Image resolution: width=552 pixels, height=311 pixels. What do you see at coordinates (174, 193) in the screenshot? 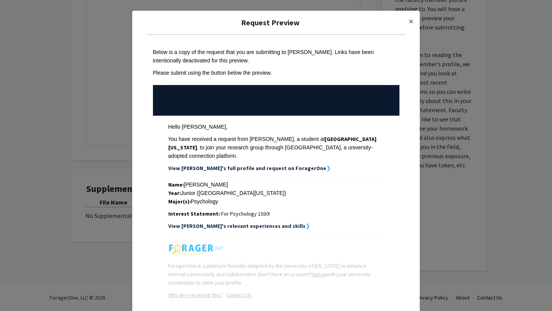
I see `strong: Year:` at bounding box center [174, 193].